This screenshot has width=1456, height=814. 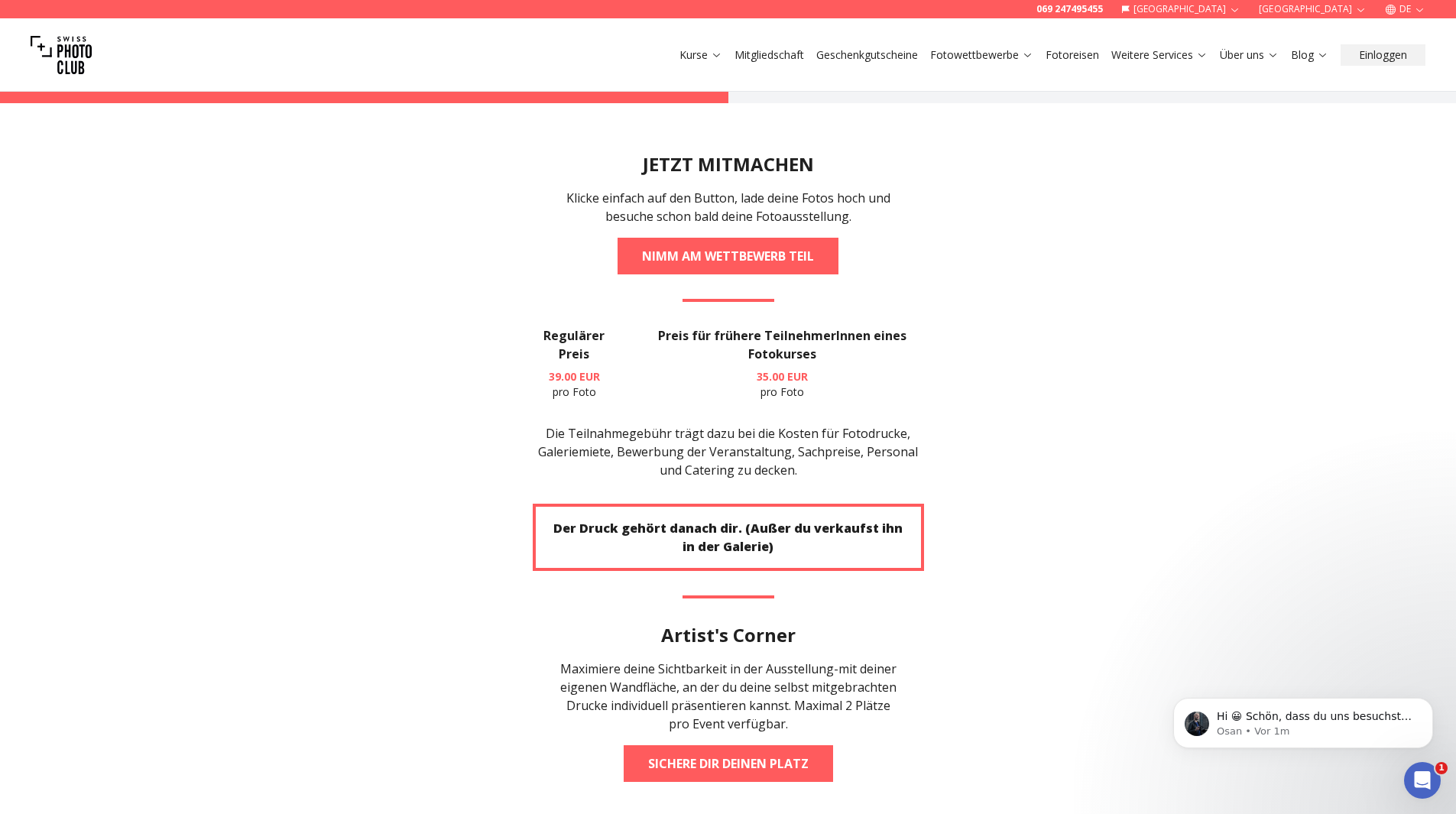 What do you see at coordinates (1382, 55) in the screenshot?
I see `button: Einloggen` at bounding box center [1382, 55].